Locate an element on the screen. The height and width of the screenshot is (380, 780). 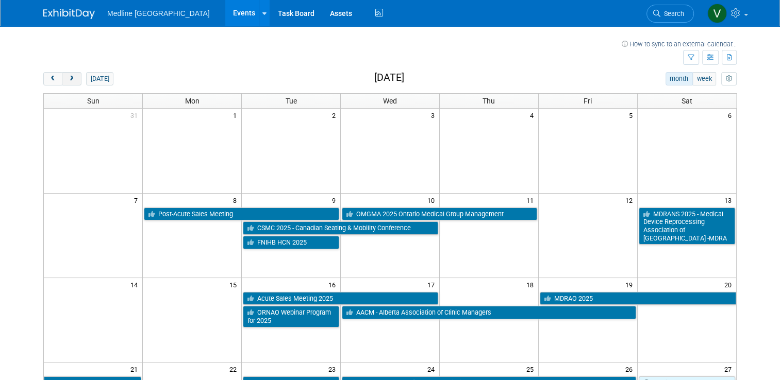
button: month is located at coordinates (679, 79).